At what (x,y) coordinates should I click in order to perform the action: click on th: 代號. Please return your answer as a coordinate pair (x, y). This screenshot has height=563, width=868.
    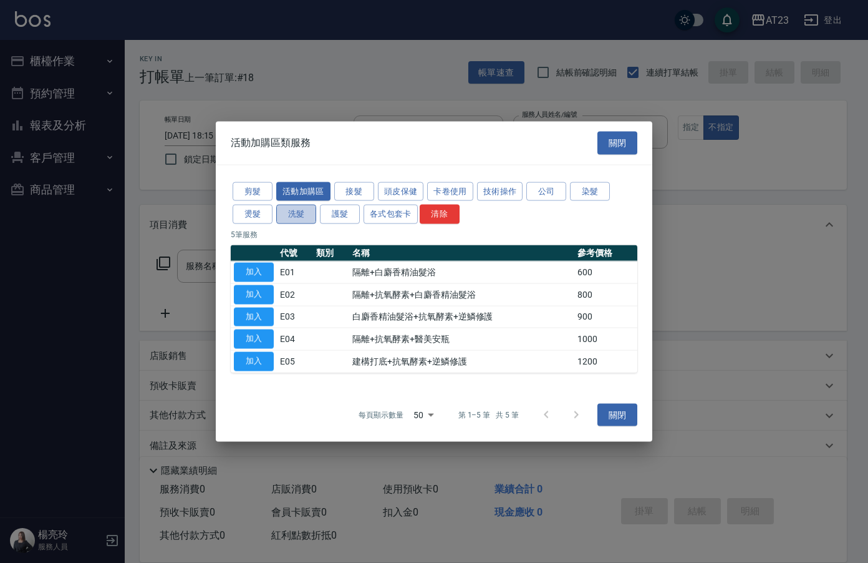
    Looking at the image, I should click on (295, 253).